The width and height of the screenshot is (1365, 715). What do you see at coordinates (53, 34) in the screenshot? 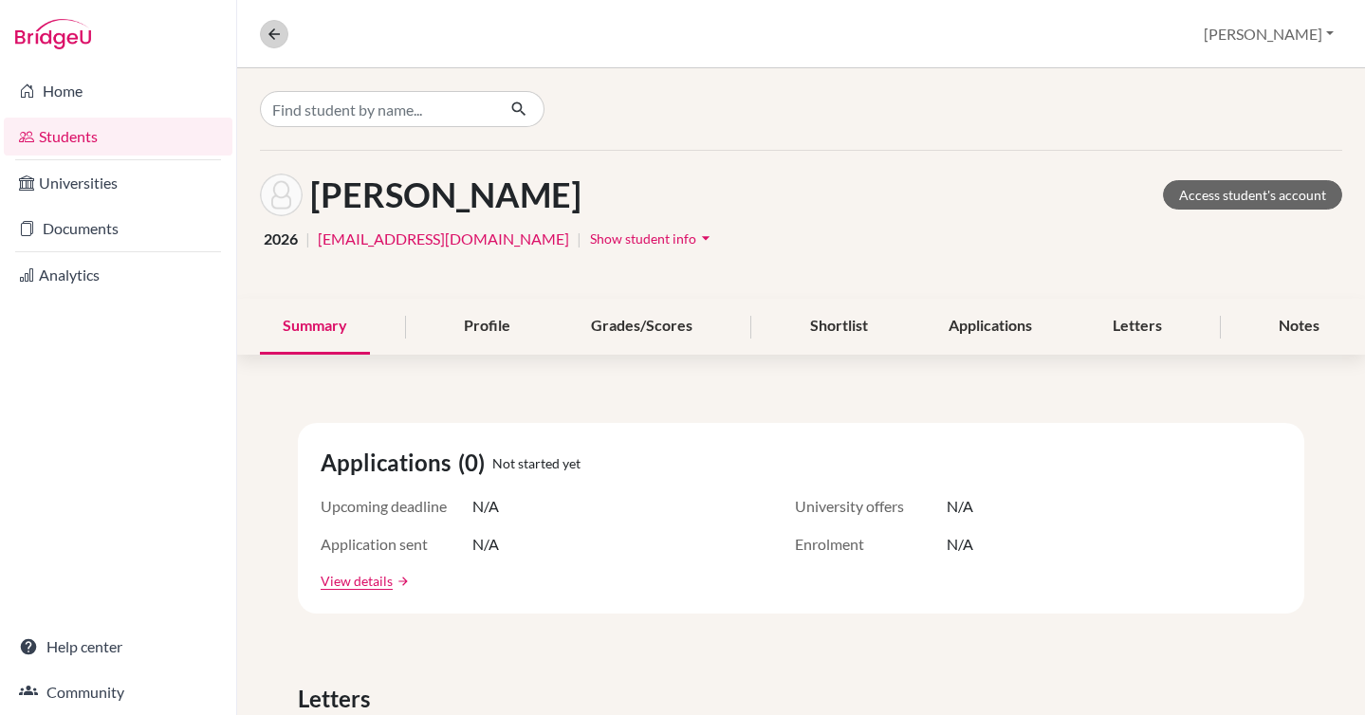
I see `img: Bridge-U` at bounding box center [53, 34].